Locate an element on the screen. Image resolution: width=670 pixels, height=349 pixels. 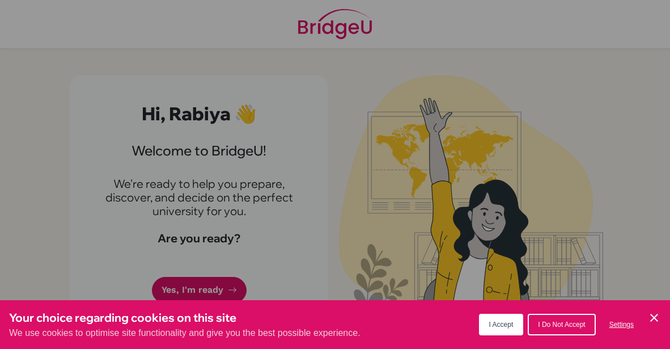
button: I Do Not Accept is located at coordinates (561, 324).